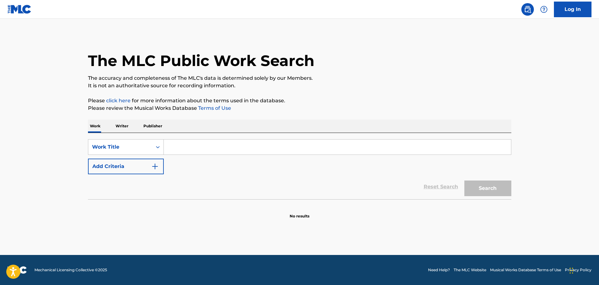 This screenshot has width=599, height=285. I want to click on span: Mechanical Licensing Collective © 2025, so click(71, 270).